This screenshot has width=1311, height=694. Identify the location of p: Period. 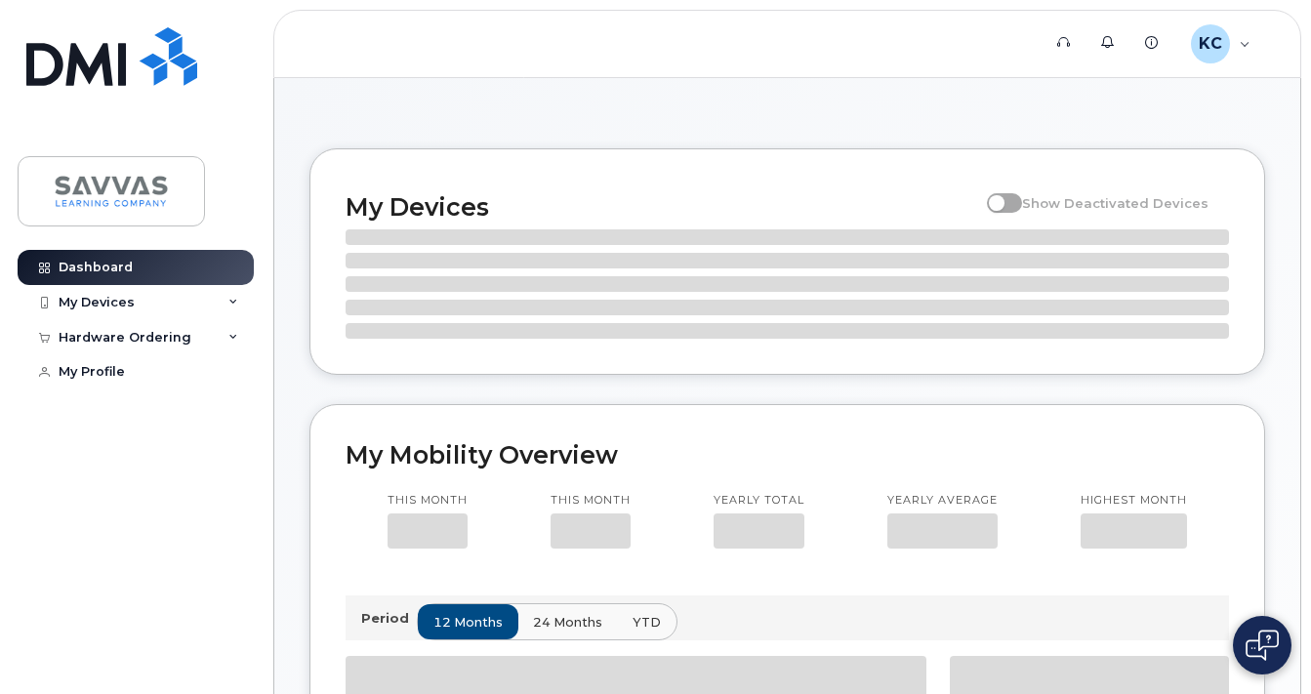
(388, 618).